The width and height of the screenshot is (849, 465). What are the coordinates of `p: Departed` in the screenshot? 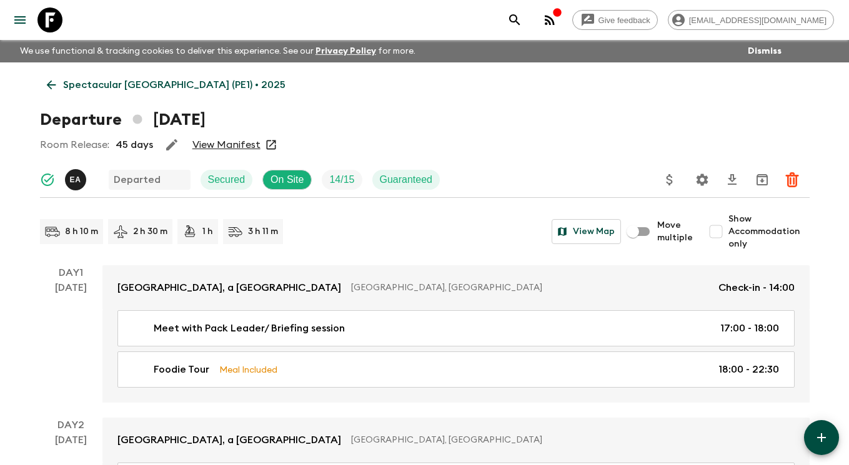 It's located at (137, 180).